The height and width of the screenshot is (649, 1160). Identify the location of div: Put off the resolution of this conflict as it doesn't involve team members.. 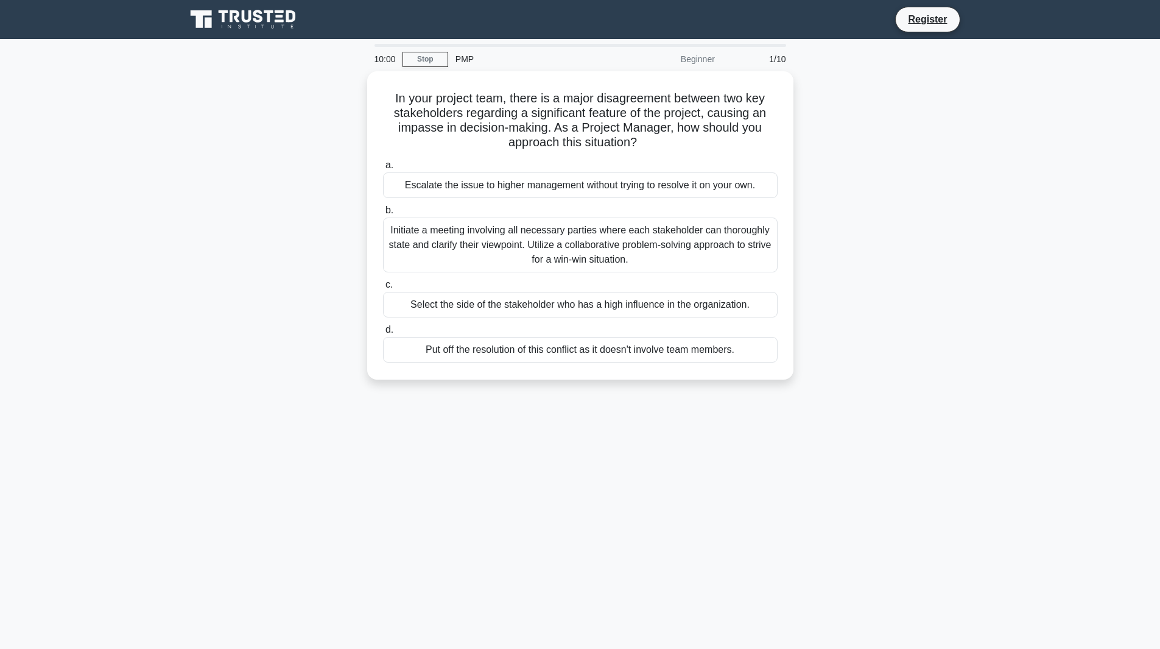
(580, 350).